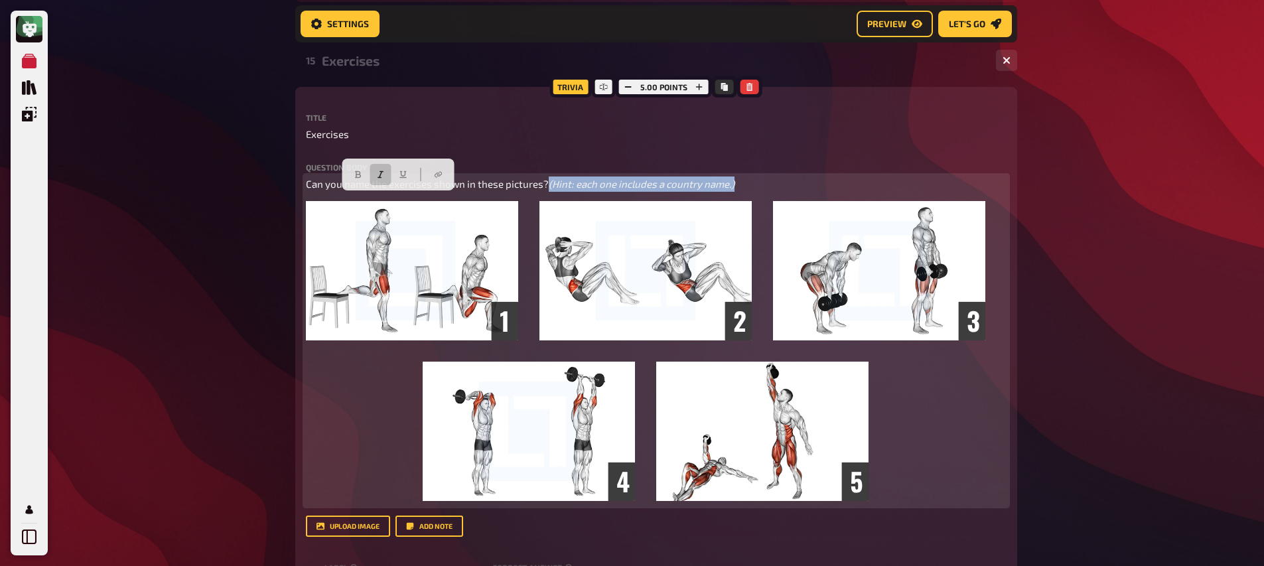  I want to click on span: Exercises, so click(327, 134).